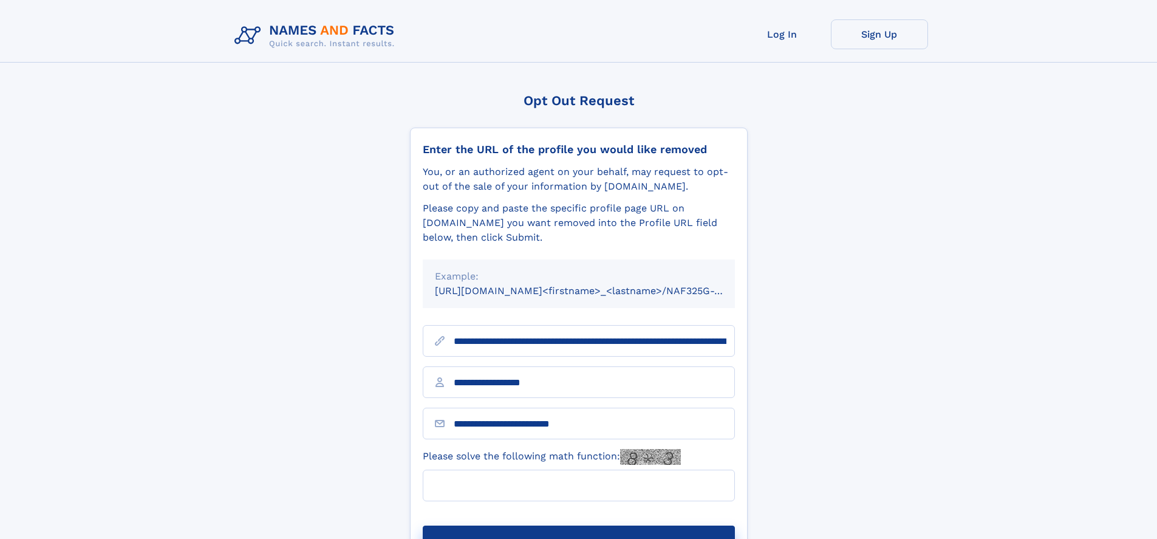  What do you see at coordinates (579, 100) in the screenshot?
I see `div: Opt Out Request` at bounding box center [579, 100].